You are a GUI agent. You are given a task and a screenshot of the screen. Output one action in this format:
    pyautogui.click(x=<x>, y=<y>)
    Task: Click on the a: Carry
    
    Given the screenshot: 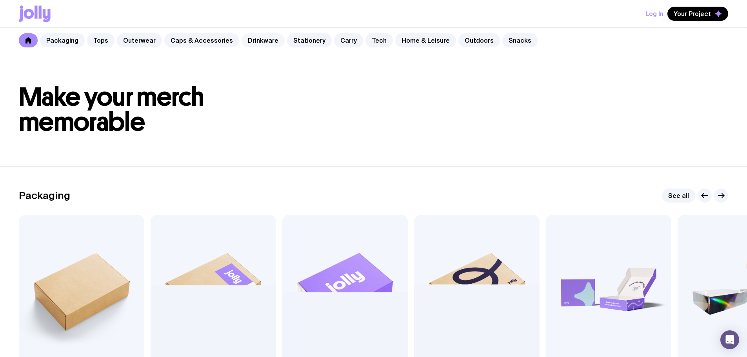 What is the action you would take?
    pyautogui.click(x=348, y=40)
    